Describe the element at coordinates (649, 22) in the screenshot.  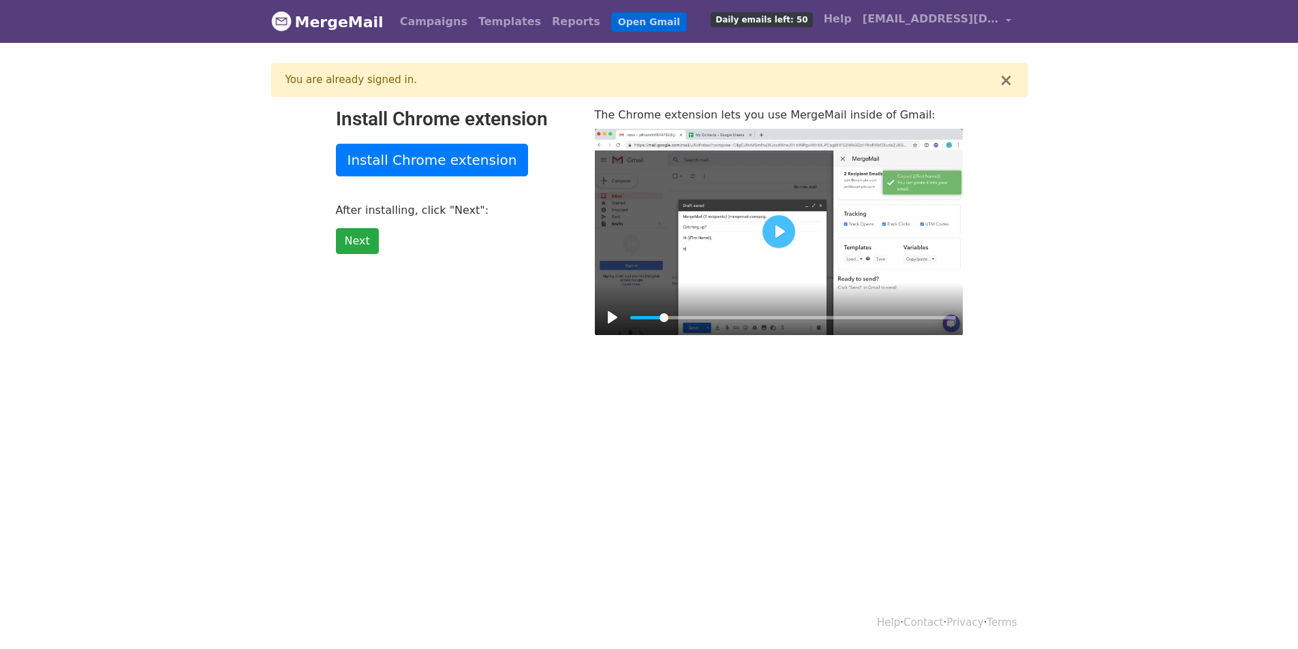
I see `a: Open Gmail` at that location.